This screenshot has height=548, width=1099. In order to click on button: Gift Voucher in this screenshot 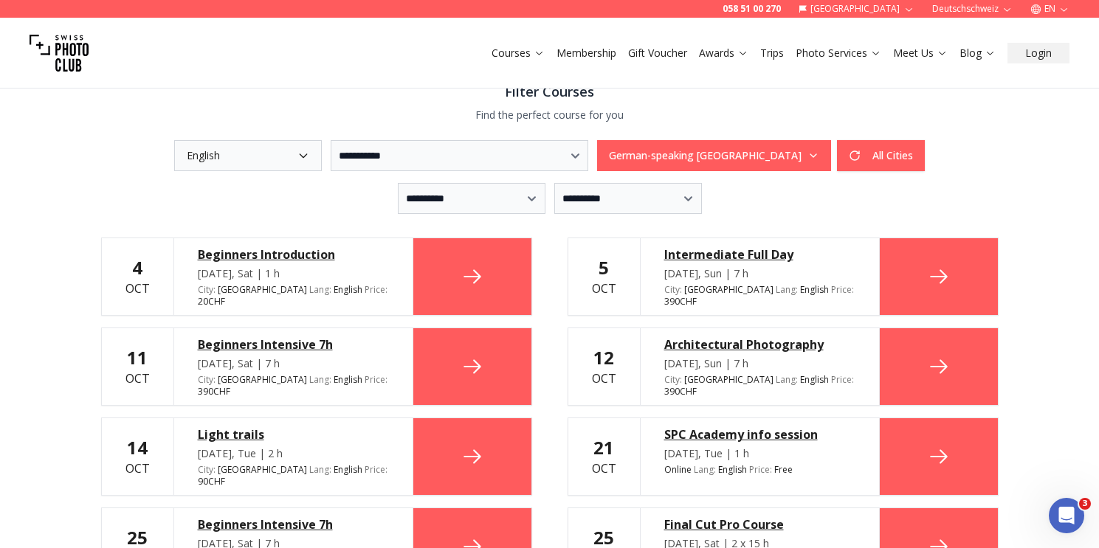, I will do `click(658, 53)`.